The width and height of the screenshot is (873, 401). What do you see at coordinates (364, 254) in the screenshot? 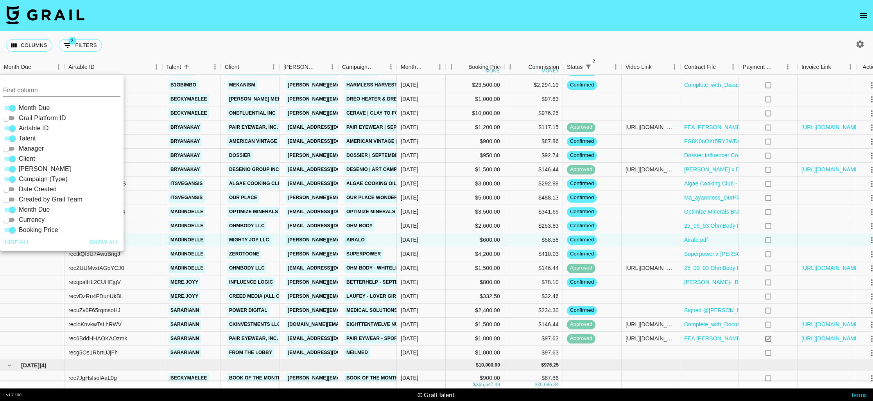
I see `a: Superpower` at bounding box center [364, 254].